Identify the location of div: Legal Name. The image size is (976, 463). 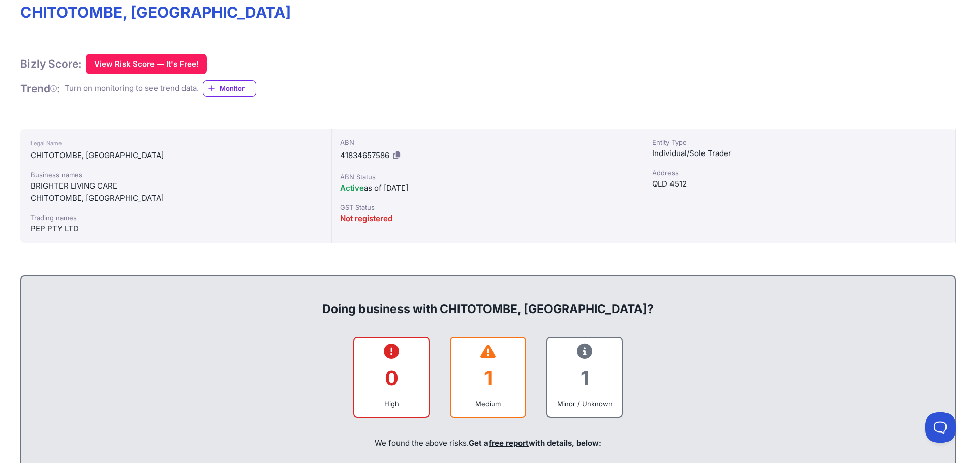
(176, 143).